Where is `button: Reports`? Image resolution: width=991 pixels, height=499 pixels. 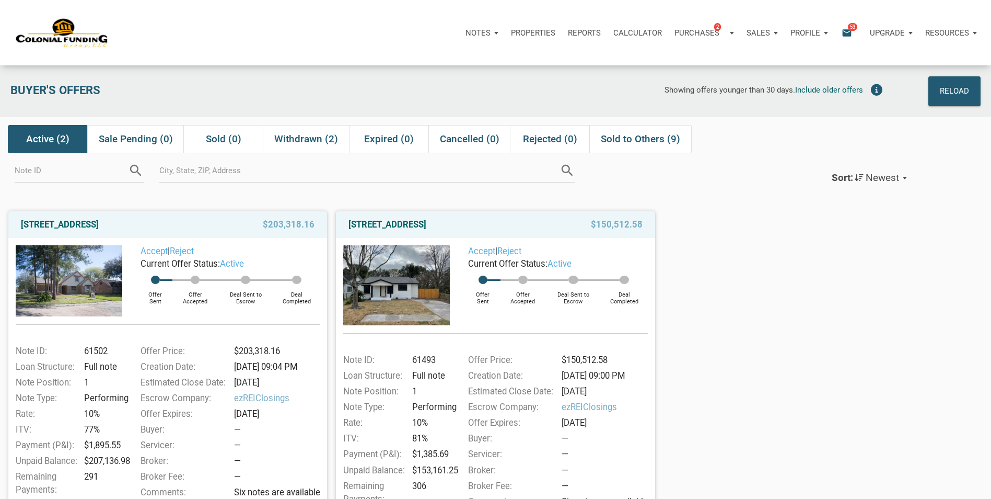
button: Reports is located at coordinates (584, 33).